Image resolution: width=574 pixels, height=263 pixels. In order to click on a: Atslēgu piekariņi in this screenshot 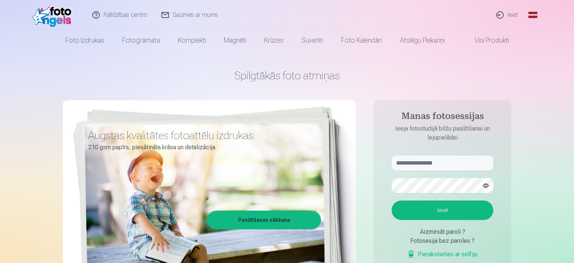, I will do `click(422, 40)`.